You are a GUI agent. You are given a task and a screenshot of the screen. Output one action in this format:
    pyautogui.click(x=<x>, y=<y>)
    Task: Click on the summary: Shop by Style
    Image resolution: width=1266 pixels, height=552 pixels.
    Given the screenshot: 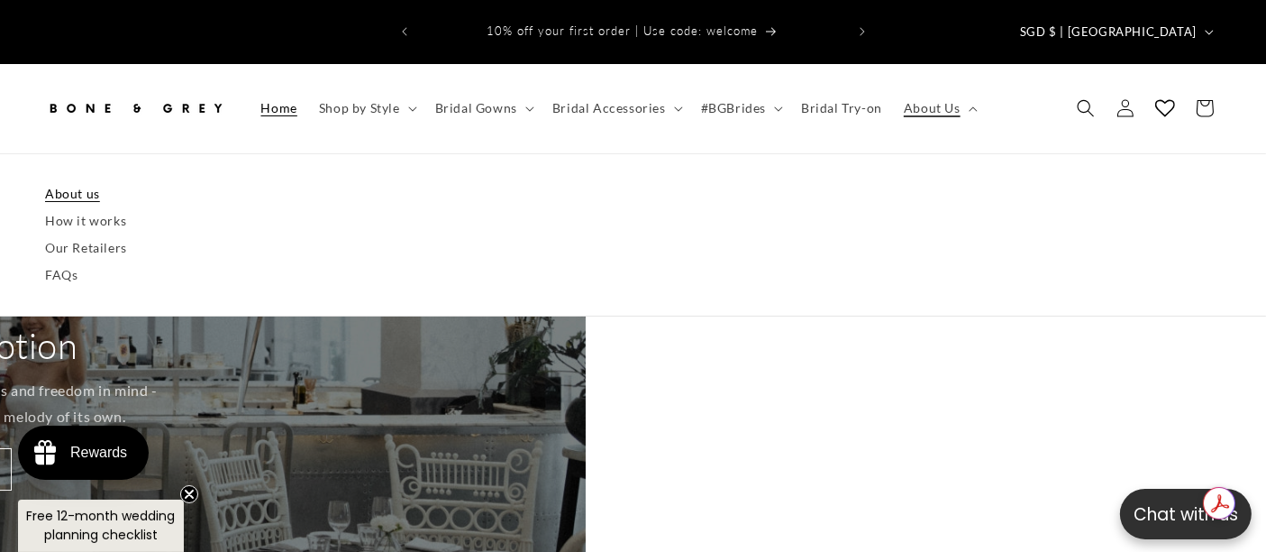 What is the action you would take?
    pyautogui.click(x=366, y=108)
    